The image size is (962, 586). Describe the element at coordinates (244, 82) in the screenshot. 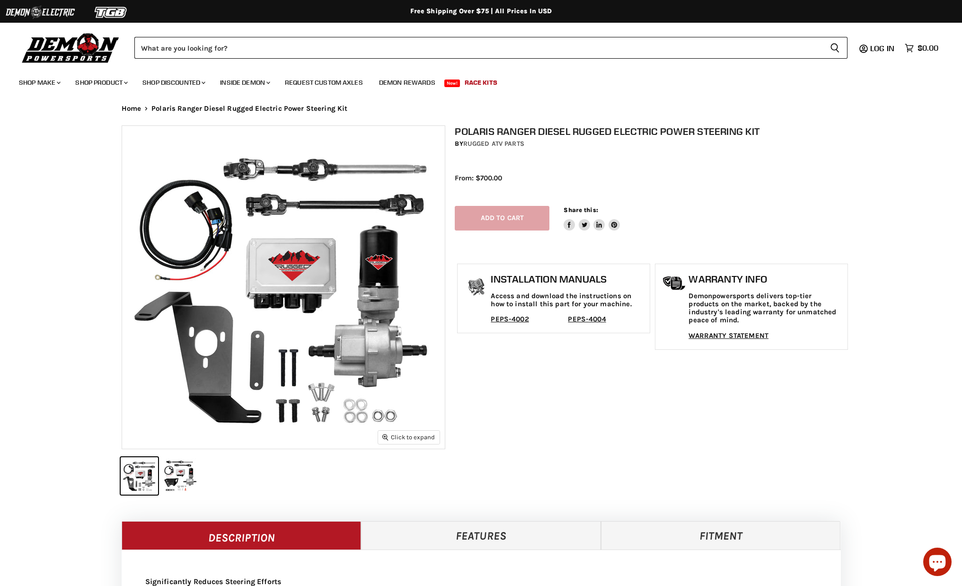

I see `a: Inside Demon` at that location.